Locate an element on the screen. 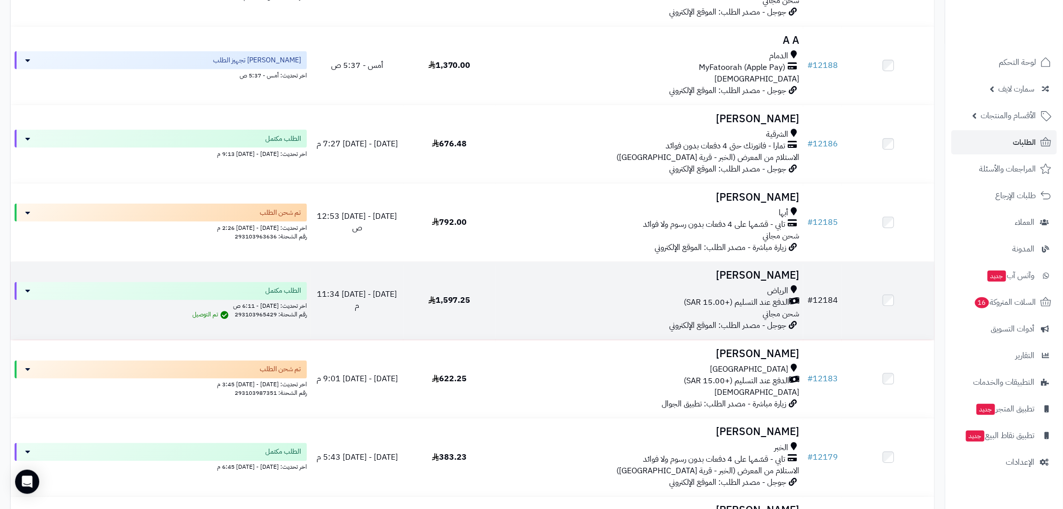  span: 1,597.25 is located at coordinates (450, 301).